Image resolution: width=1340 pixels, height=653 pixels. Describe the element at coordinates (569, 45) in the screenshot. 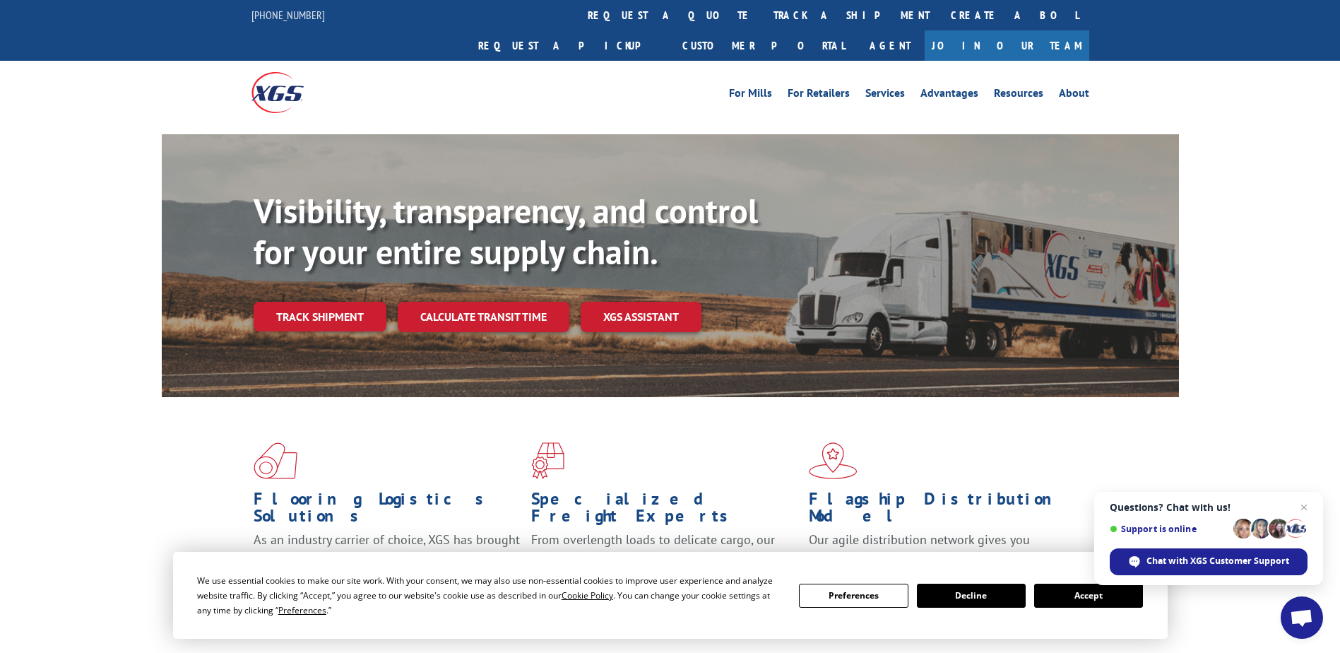

I see `a: Request a pickup` at that location.